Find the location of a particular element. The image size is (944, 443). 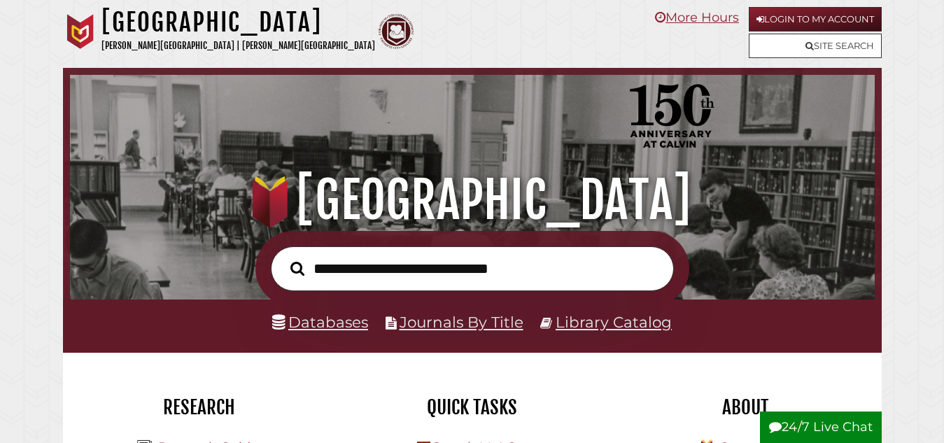

h2: About is located at coordinates (746, 407).